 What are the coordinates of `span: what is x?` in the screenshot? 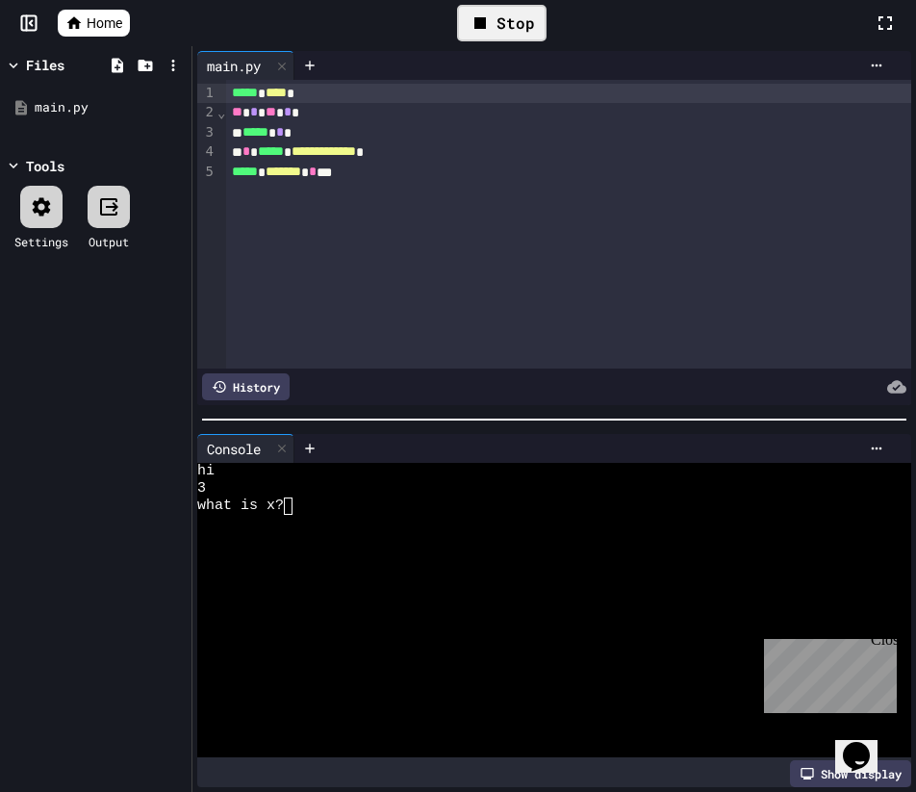 It's located at (241, 506).